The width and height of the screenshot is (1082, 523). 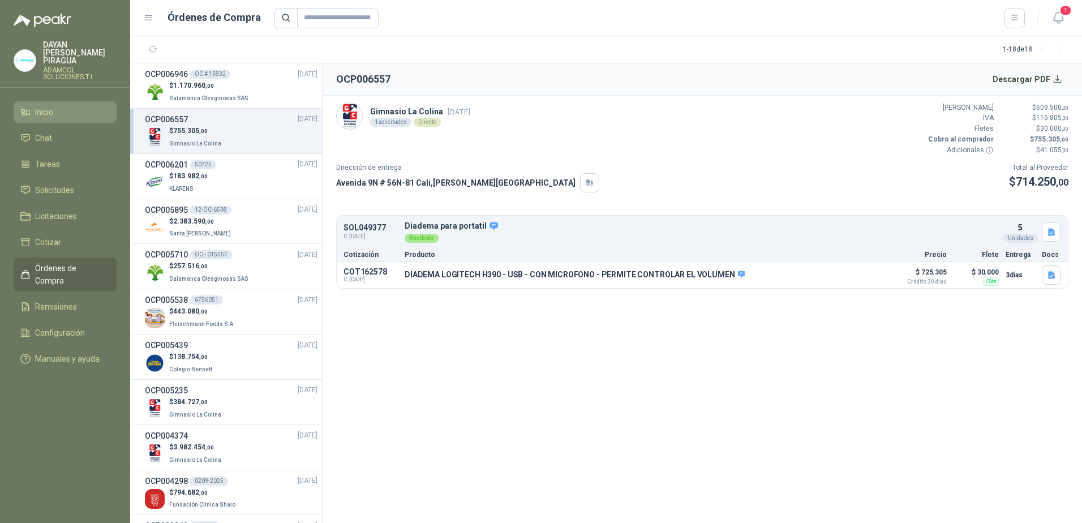 What do you see at coordinates (1052, 118) in the screenshot?
I see `span: 115.805` at bounding box center [1052, 118].